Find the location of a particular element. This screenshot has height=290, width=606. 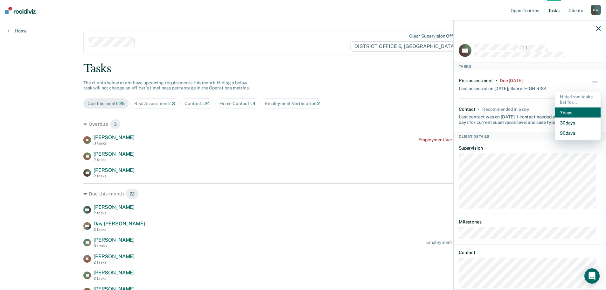

dt: Supervision is located at coordinates (529, 148).